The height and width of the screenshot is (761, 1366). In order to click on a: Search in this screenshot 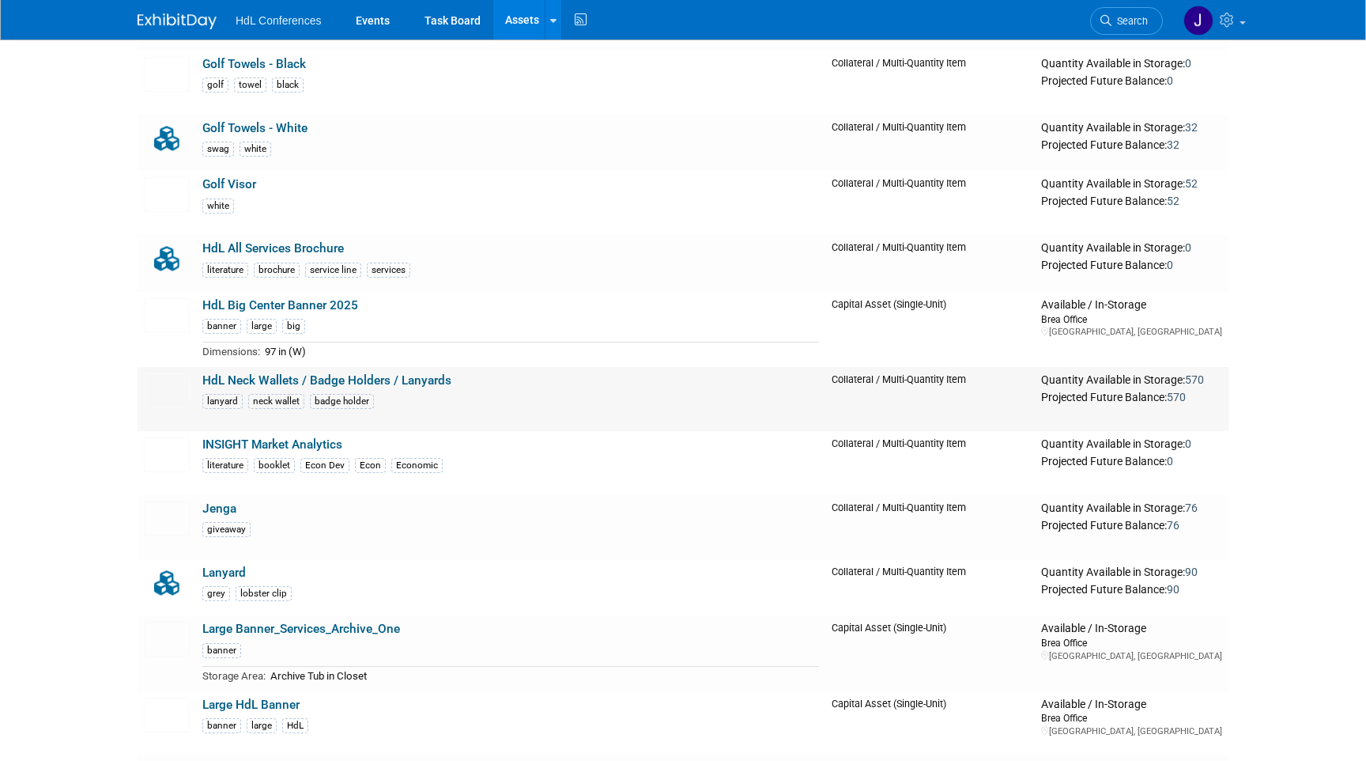, I will do `click(1127, 21)`.